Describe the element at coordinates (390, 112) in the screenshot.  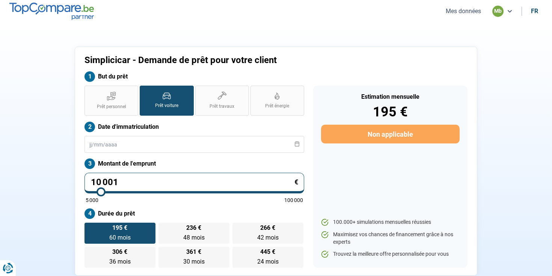
I see `div: 195 €` at that location.